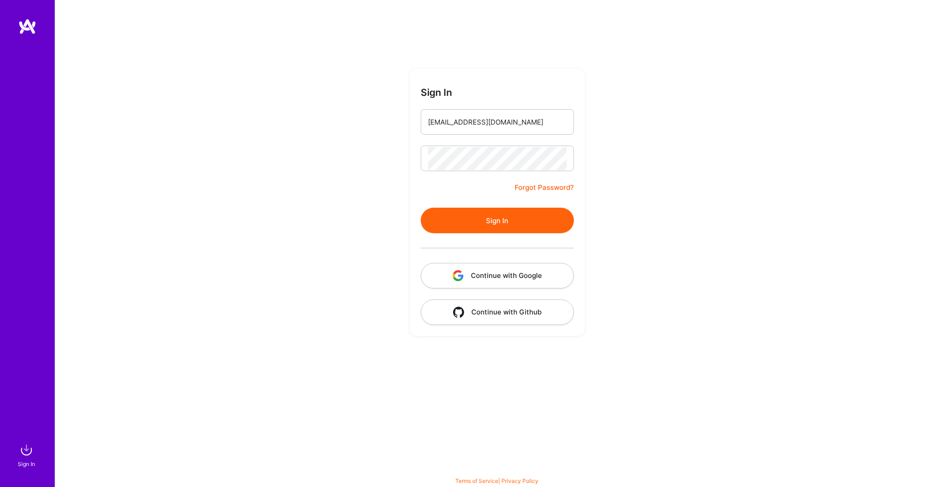  What do you see at coordinates (26, 450) in the screenshot?
I see `img: sign in` at bounding box center [26, 450].